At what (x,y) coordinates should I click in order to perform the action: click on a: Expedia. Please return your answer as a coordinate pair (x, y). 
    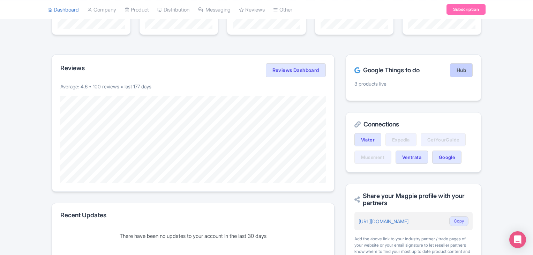
    Looking at the image, I should click on (401, 140).